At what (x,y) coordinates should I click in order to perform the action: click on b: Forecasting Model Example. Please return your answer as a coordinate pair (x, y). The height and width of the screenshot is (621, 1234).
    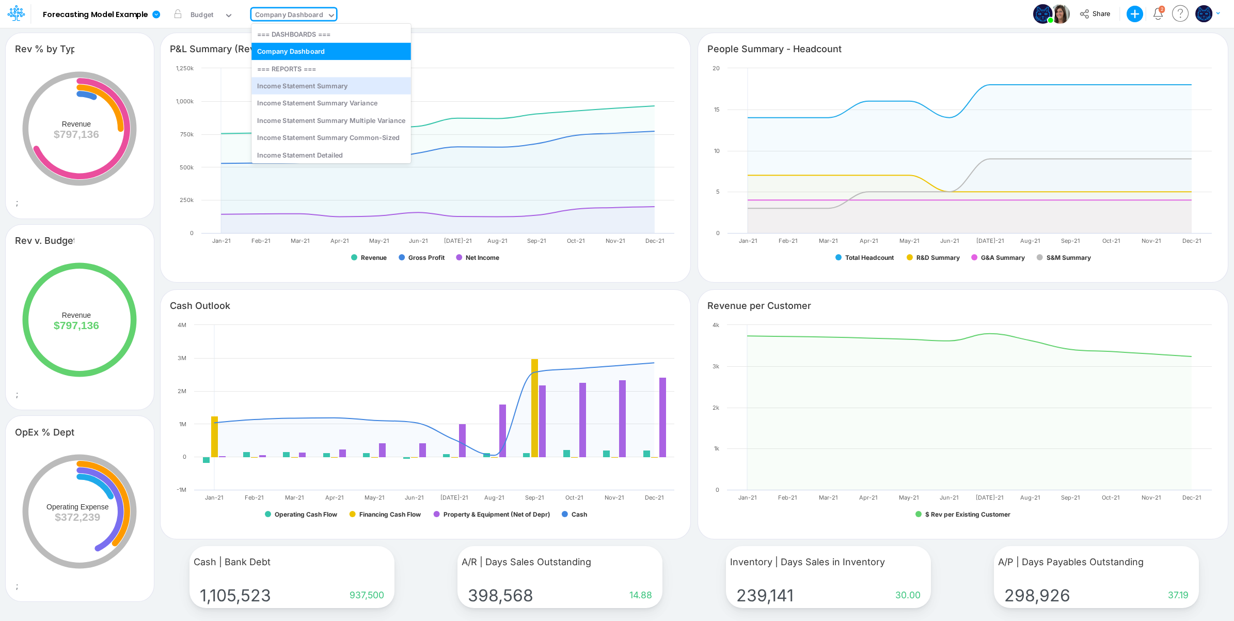
    Looking at the image, I should click on (95, 15).